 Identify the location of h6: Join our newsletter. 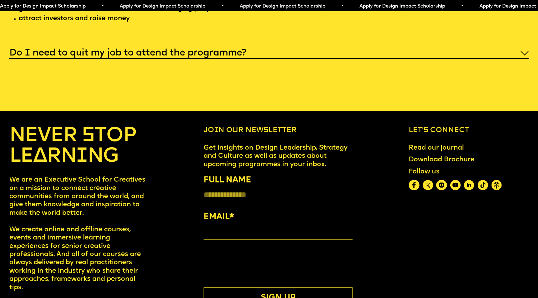
(278, 130).